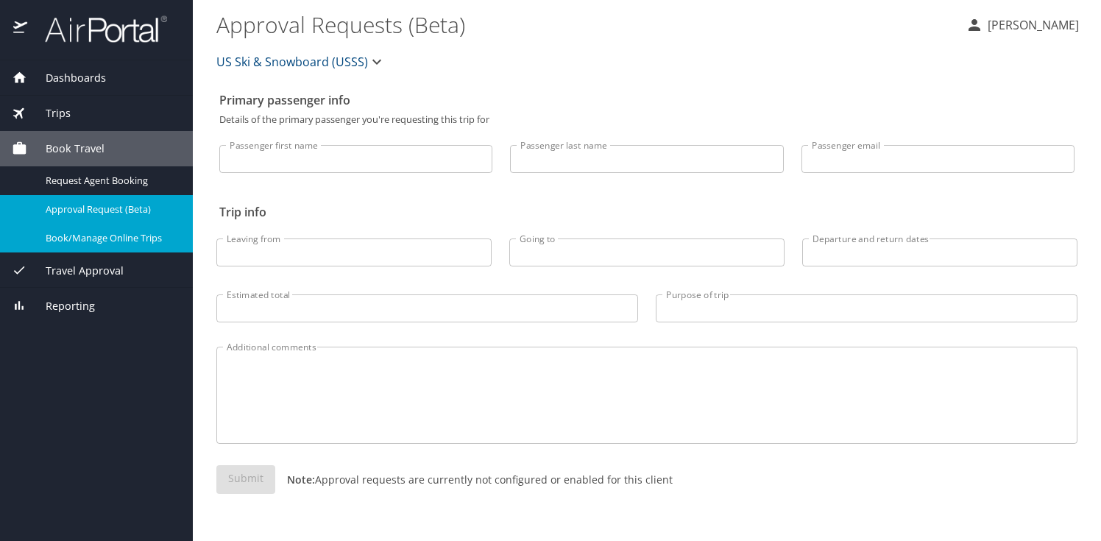  I want to click on span: Reporting, so click(61, 306).